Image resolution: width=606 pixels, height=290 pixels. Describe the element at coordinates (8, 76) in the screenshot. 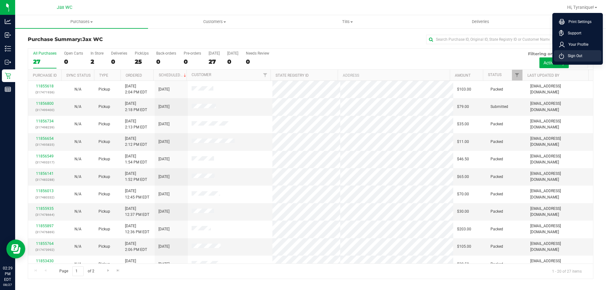

I see `inline-svg: Retail` at that location.